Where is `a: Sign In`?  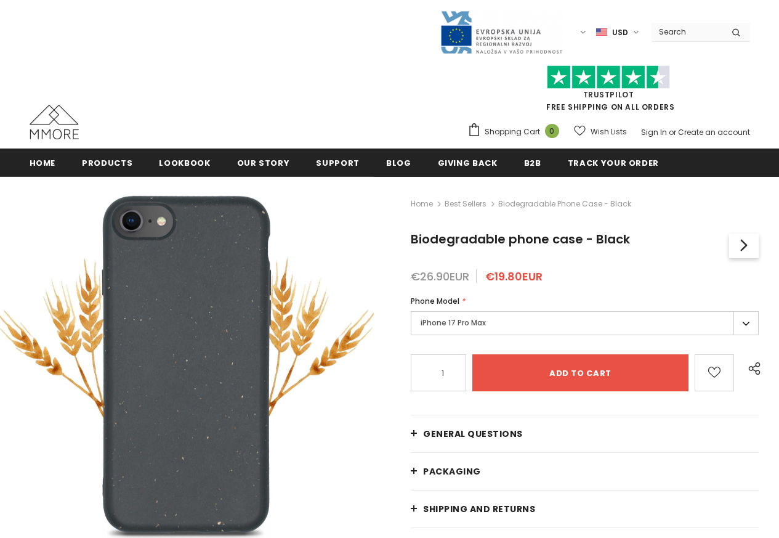
a: Sign In is located at coordinates (654, 132).